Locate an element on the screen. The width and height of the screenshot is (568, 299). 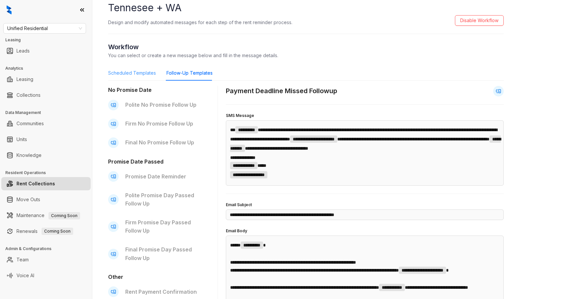
h3: Resident Operations is located at coordinates (48, 173).